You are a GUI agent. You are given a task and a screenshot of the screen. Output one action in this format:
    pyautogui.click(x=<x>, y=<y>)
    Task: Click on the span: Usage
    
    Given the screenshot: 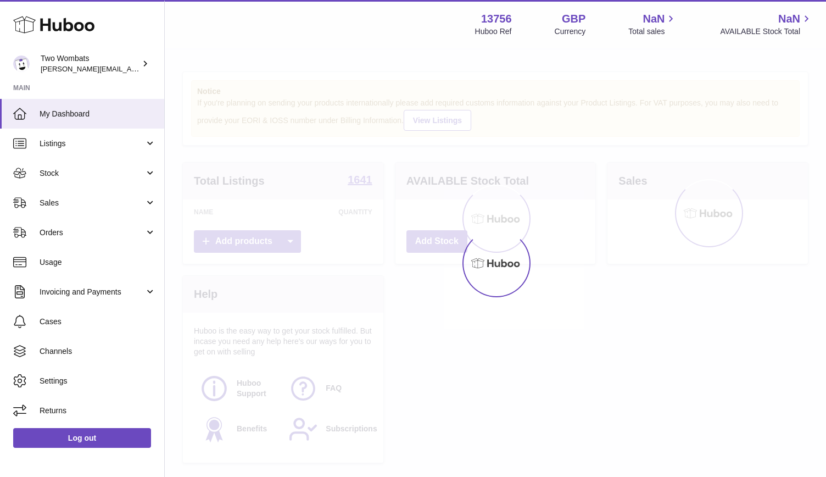 What is the action you would take?
    pyautogui.click(x=98, y=262)
    